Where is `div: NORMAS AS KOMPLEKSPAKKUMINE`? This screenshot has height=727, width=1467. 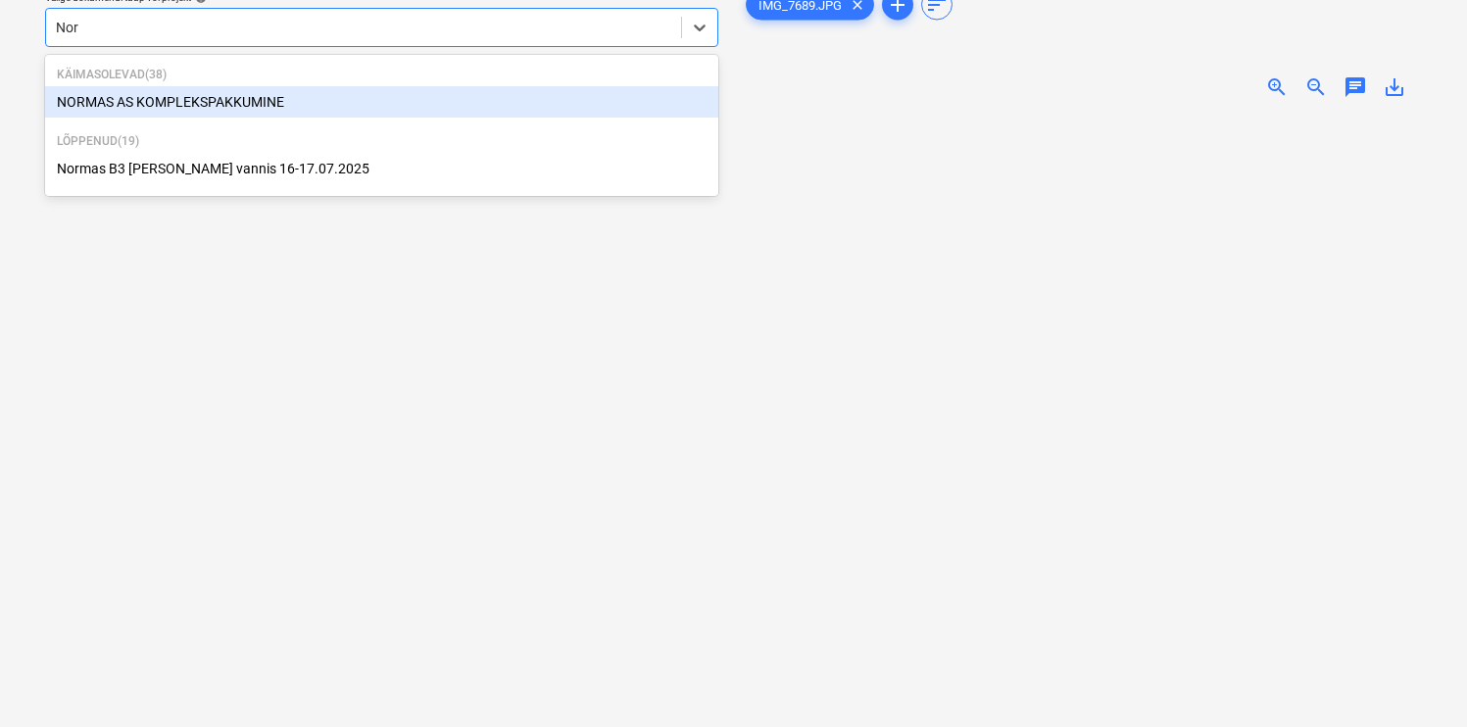 div: NORMAS AS KOMPLEKSPAKKUMINE is located at coordinates (381, 102).